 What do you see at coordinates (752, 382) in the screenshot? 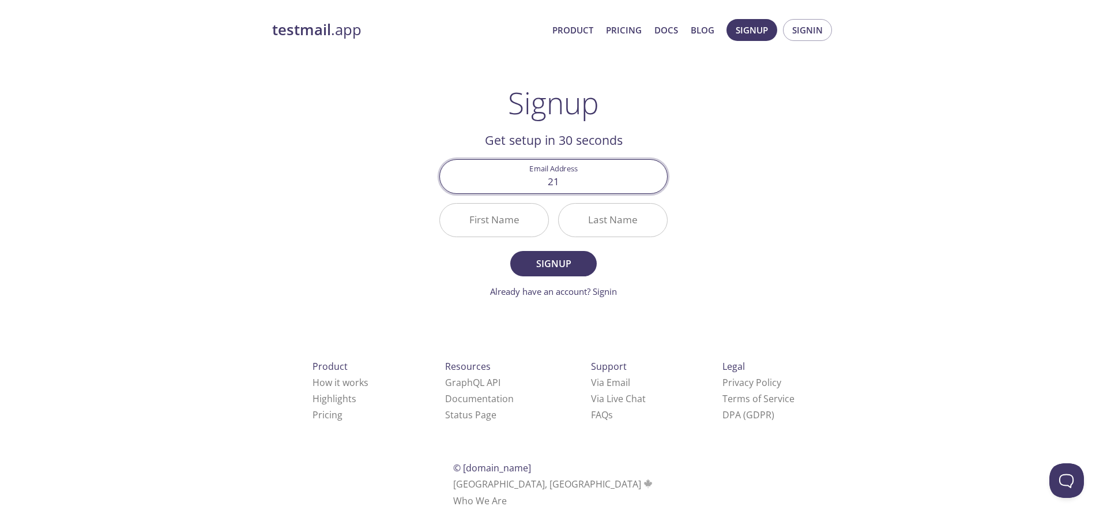
I see `a: Privacy Policy` at bounding box center [752, 382].